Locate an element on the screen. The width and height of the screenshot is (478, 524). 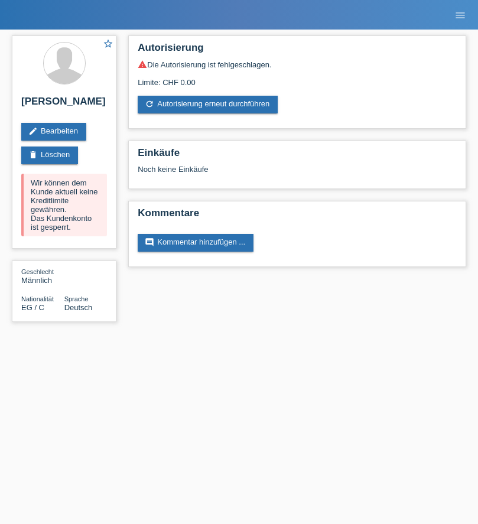
i: comment is located at coordinates (149, 242).